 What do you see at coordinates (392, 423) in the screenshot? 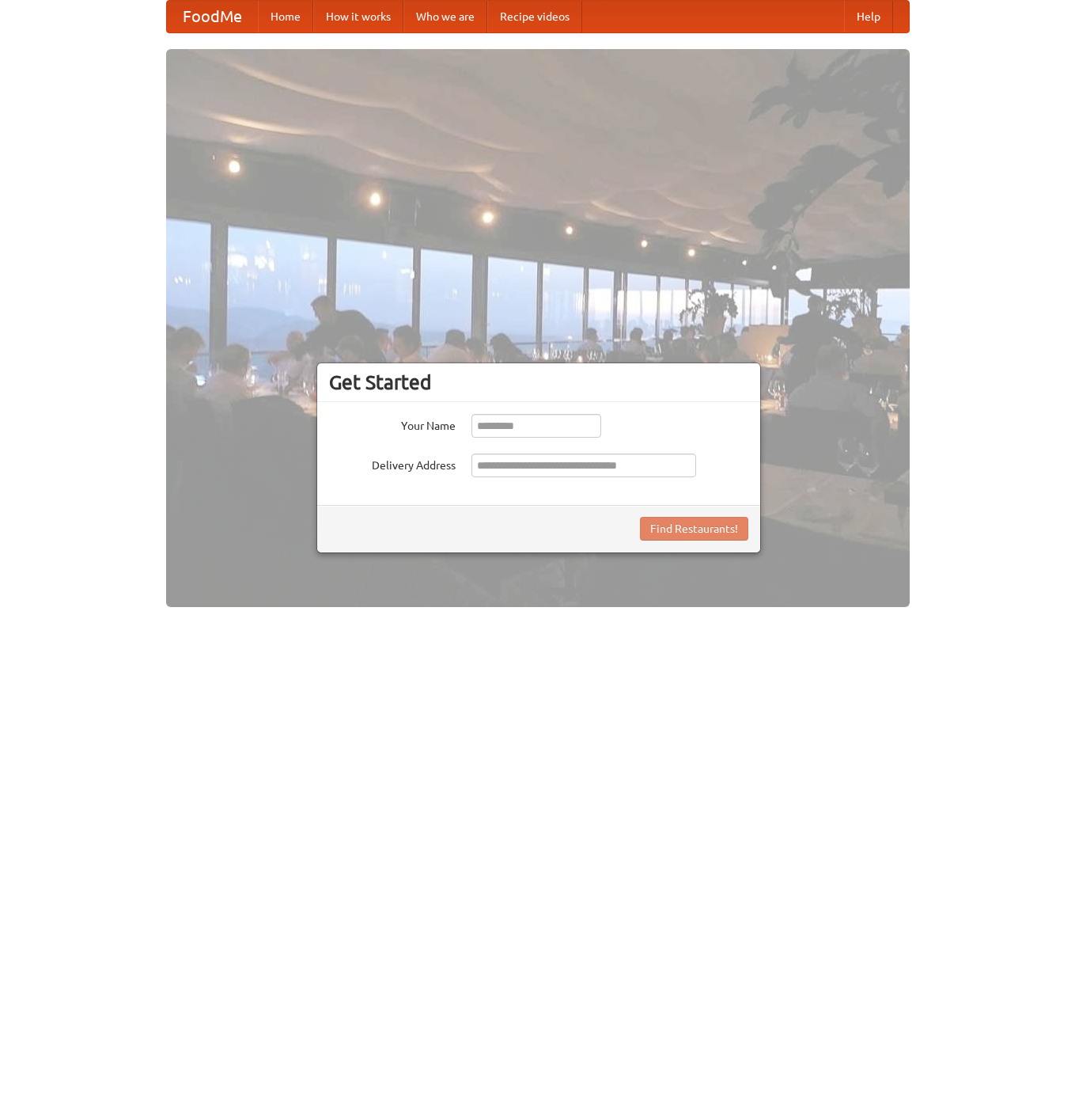
I see `label: Your Name` at bounding box center [392, 423].